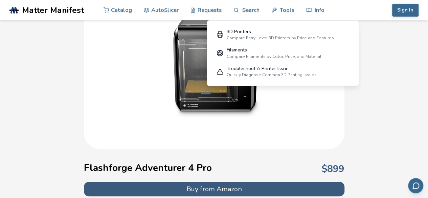 The height and width of the screenshot is (198, 428). What do you see at coordinates (280, 38) in the screenshot?
I see `div: Compare Entry Level 3D Printers by Price and Features` at bounding box center [280, 38].